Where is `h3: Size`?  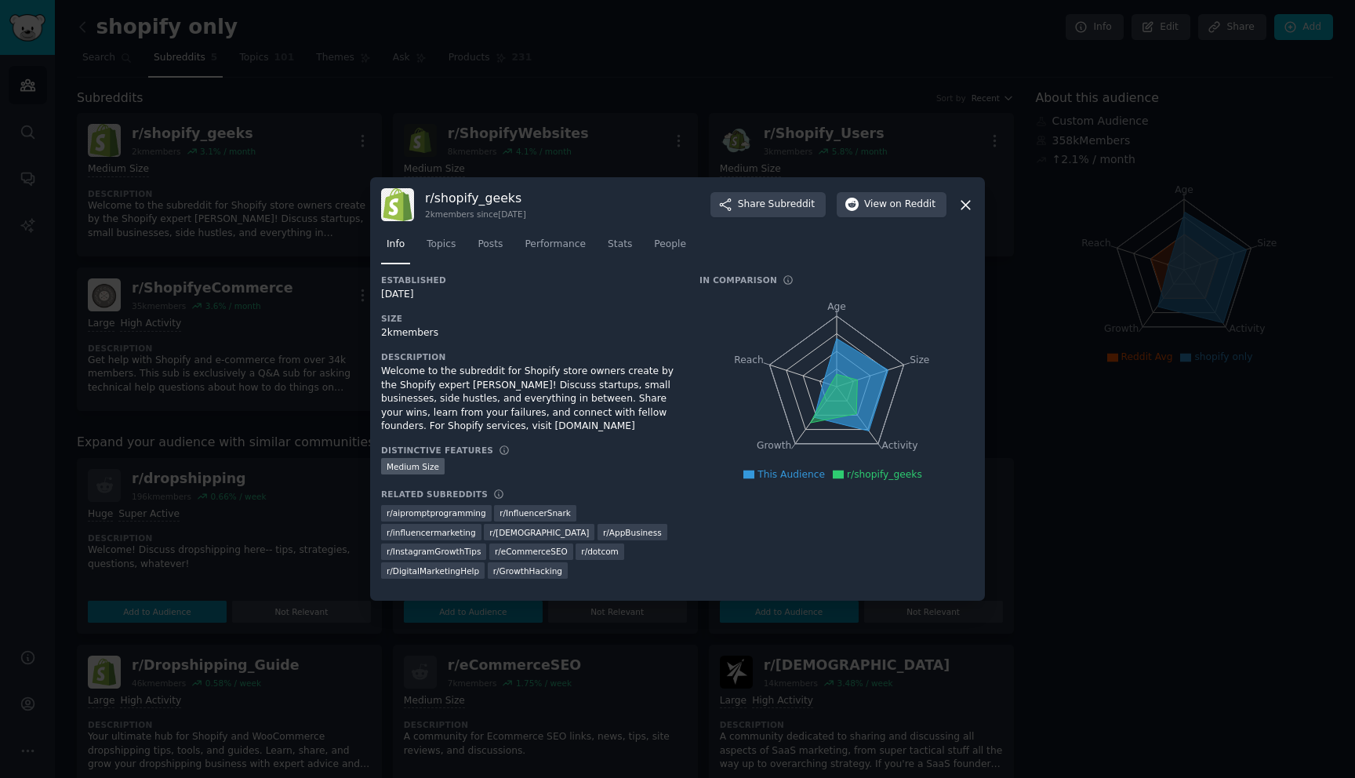
h3: Size is located at coordinates (529, 318).